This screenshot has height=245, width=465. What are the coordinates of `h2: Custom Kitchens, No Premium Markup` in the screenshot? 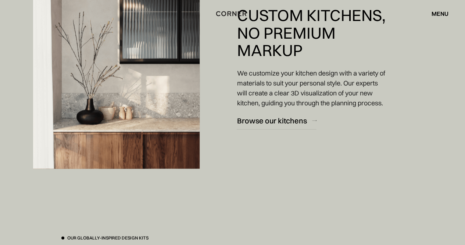 It's located at (312, 33).